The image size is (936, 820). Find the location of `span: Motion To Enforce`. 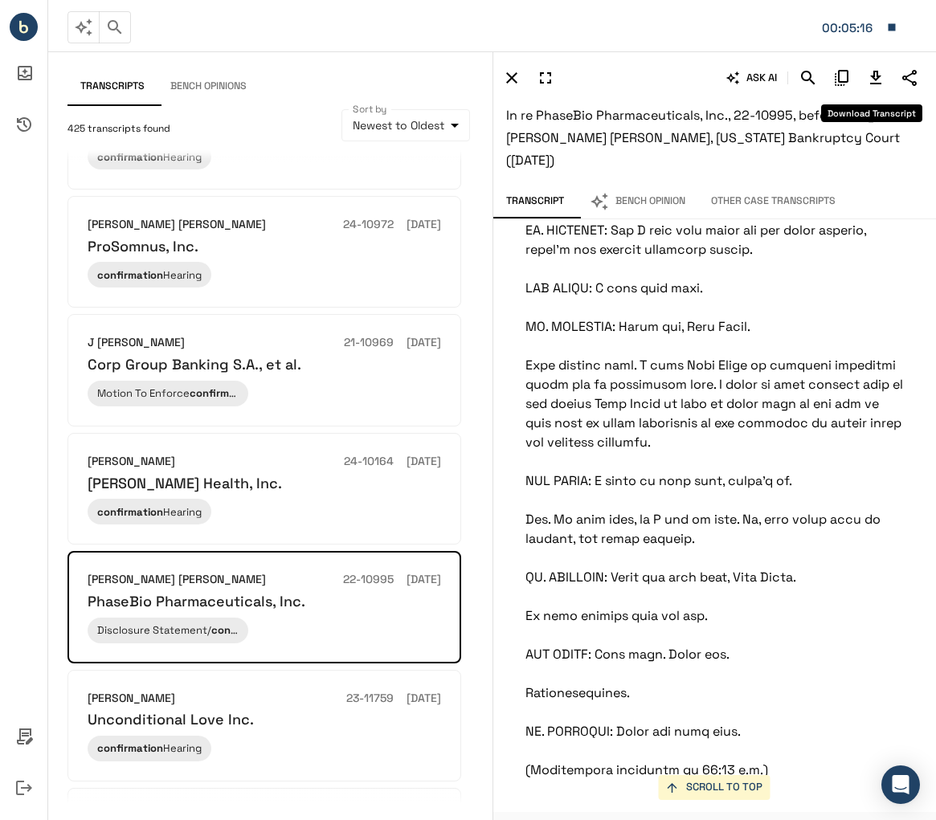

span: Motion To Enforce is located at coordinates (176, 393).